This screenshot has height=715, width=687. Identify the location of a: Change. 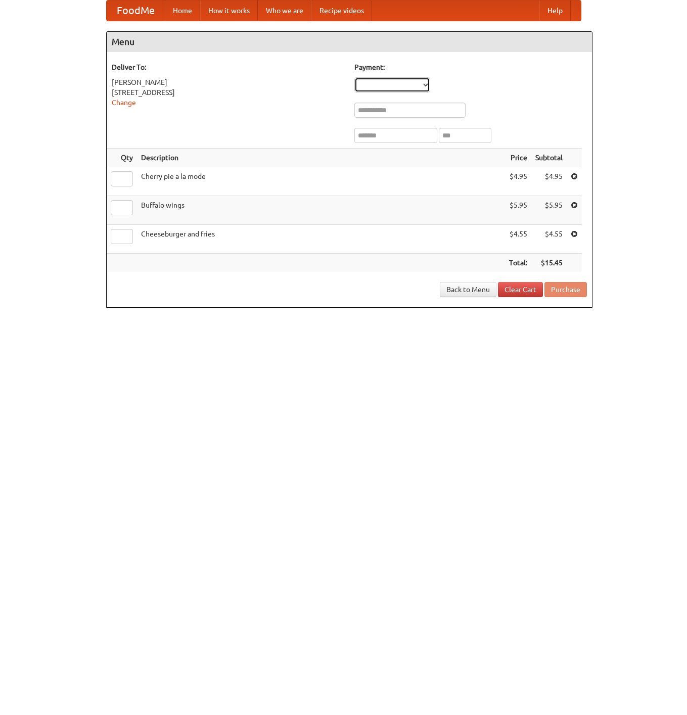
(124, 103).